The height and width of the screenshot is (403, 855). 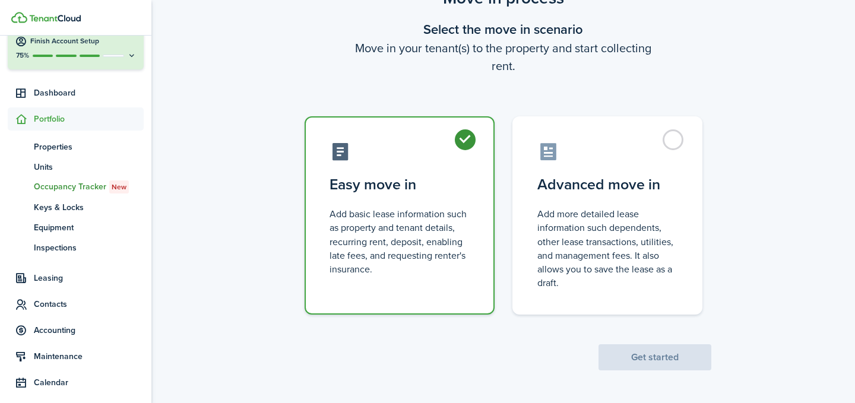 What do you see at coordinates (608, 185) in the screenshot?
I see `control-radio-card-title: Advanced move in` at bounding box center [608, 185].